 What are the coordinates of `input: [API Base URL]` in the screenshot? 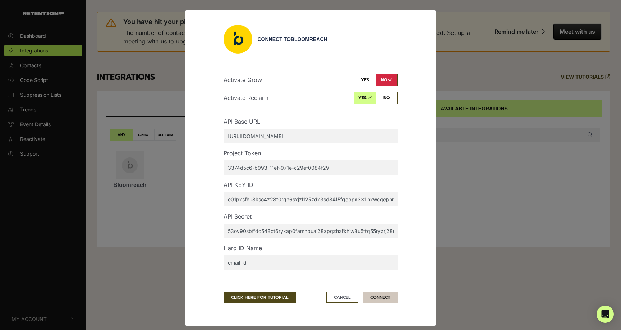 It's located at (311, 136).